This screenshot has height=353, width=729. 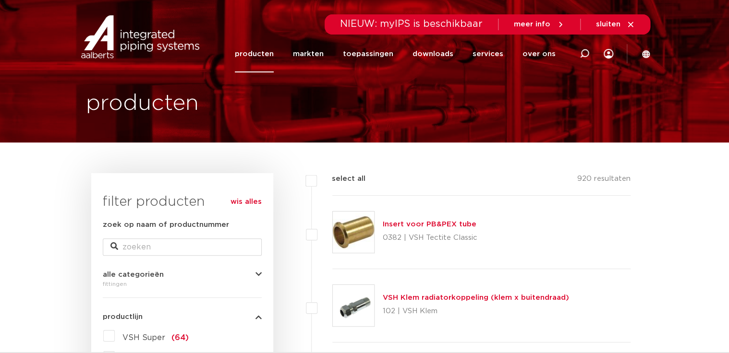 What do you see at coordinates (475, 312) in the screenshot?
I see `p: 102 | VSH Klem` at bounding box center [475, 312].